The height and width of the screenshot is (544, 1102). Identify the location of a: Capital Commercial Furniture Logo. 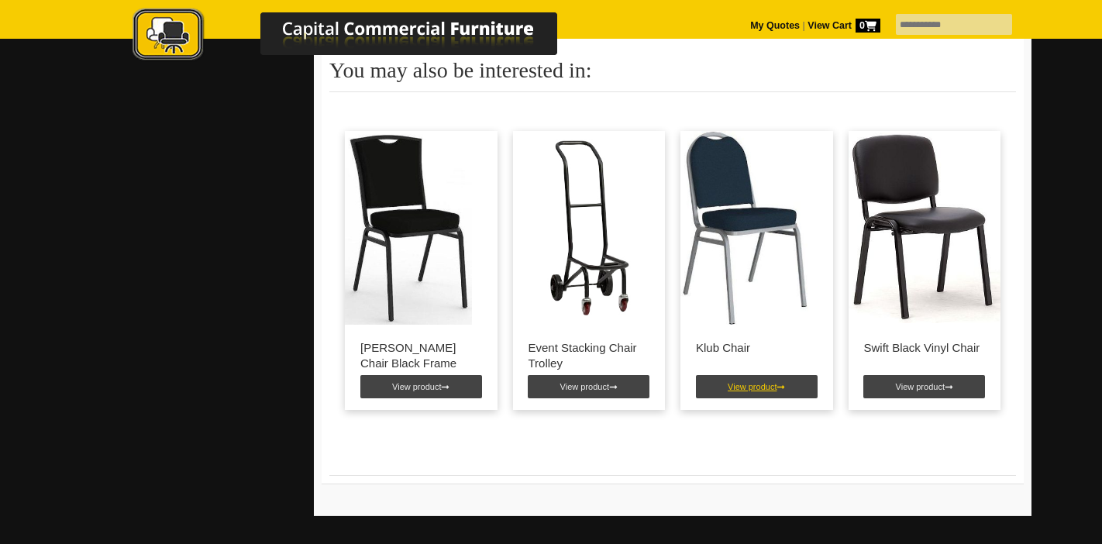
(361, 38).